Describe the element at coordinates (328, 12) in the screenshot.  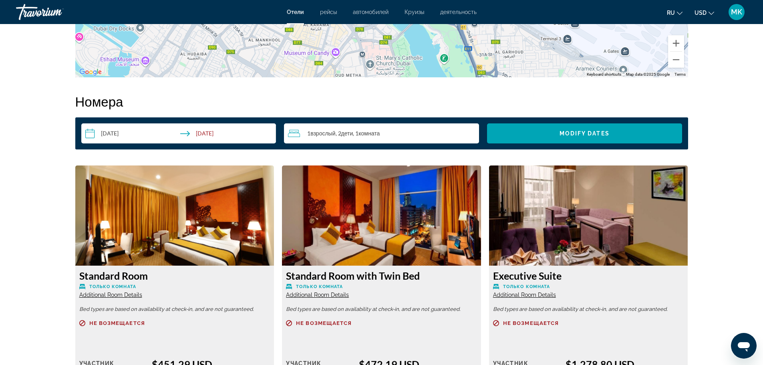
I see `a: рейсы` at that location.